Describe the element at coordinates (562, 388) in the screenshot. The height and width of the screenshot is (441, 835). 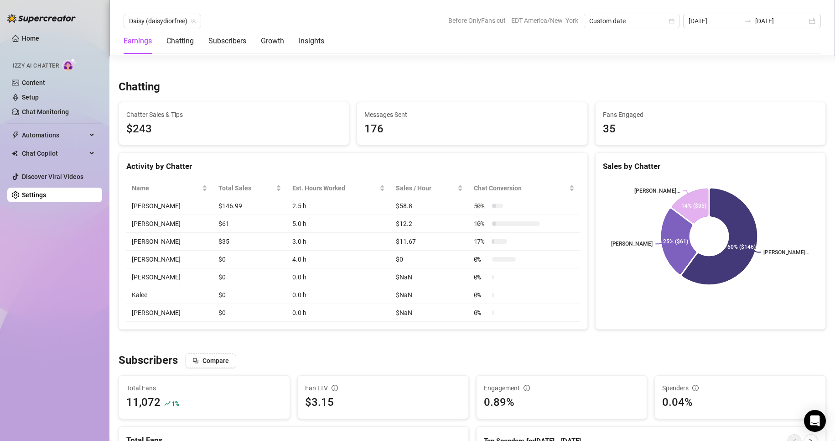
I see `div: Engagement` at that location.